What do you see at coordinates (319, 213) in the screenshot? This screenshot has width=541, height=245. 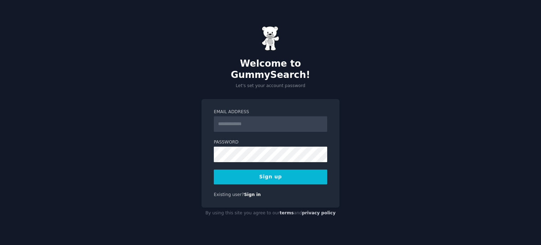 I see `a: privacy policy` at bounding box center [319, 213].